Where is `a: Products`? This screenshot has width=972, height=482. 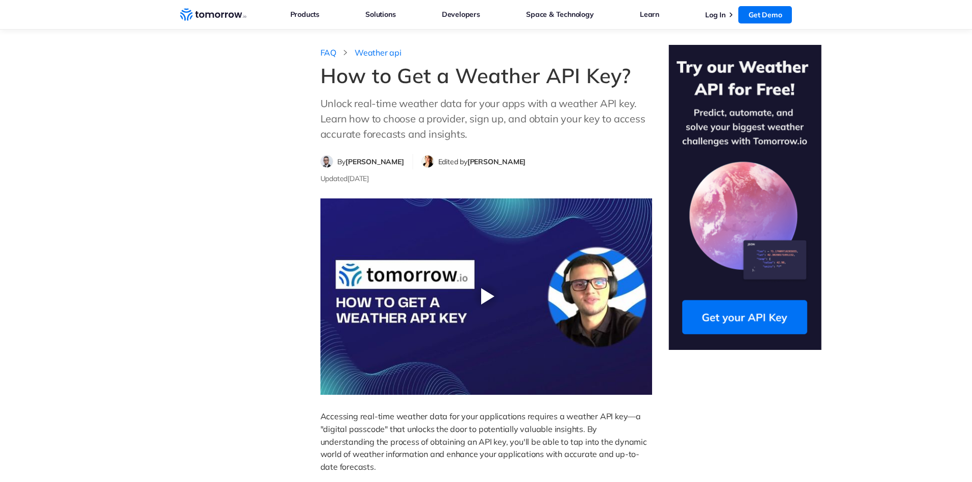 a: Products is located at coordinates (305, 14).